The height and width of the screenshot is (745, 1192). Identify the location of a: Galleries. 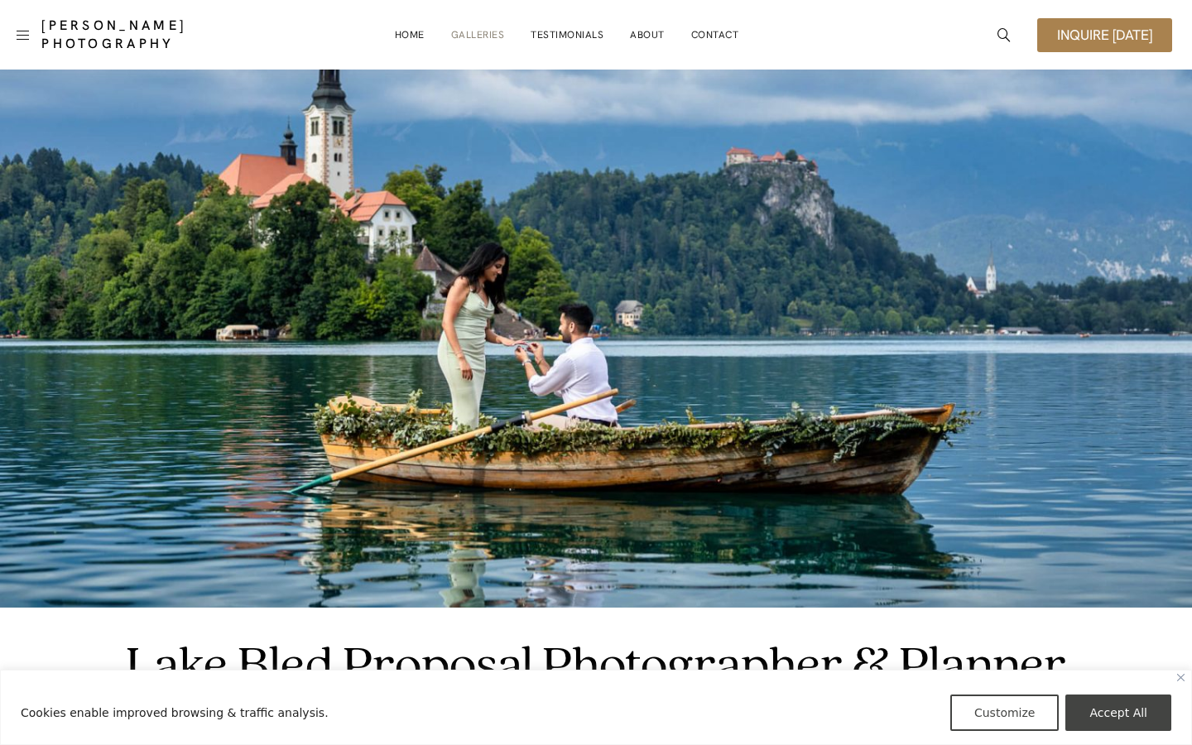
(478, 35).